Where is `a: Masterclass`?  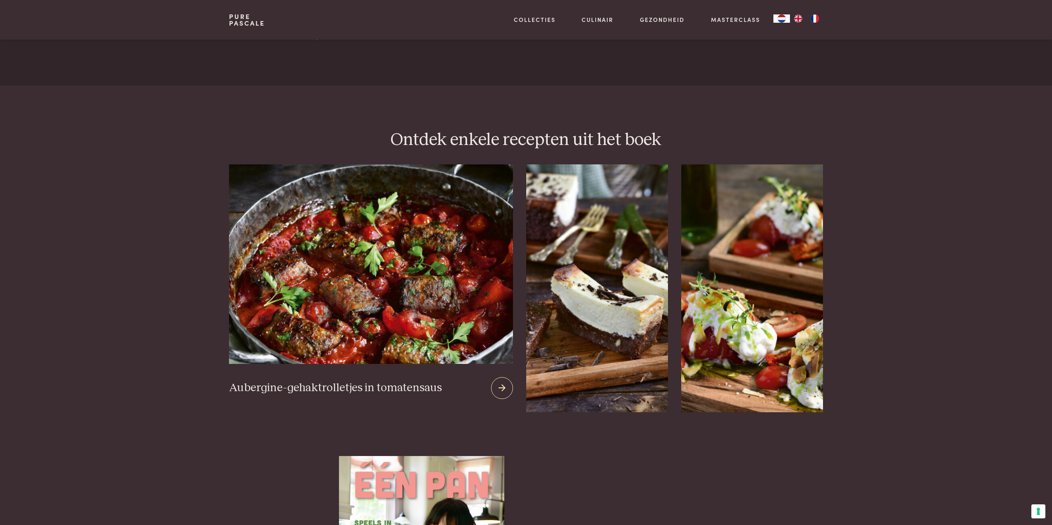
a: Masterclass is located at coordinates (735, 19).